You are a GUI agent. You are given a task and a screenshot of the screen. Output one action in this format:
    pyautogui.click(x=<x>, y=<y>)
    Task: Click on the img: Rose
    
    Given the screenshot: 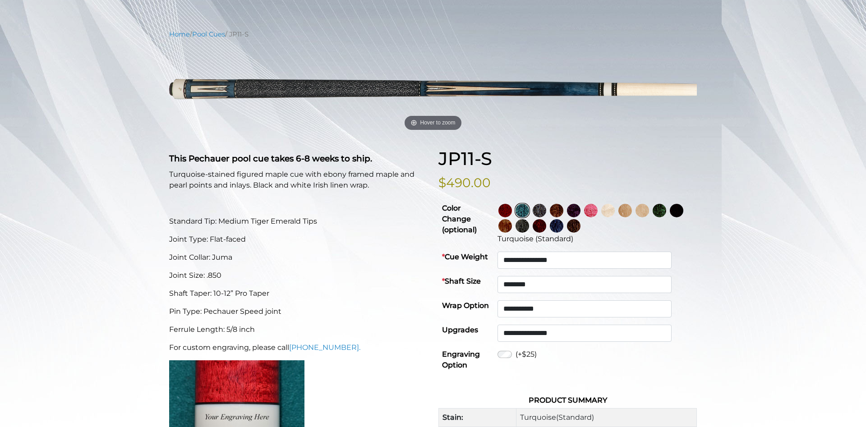 What is the action you would take?
    pyautogui.click(x=556, y=211)
    